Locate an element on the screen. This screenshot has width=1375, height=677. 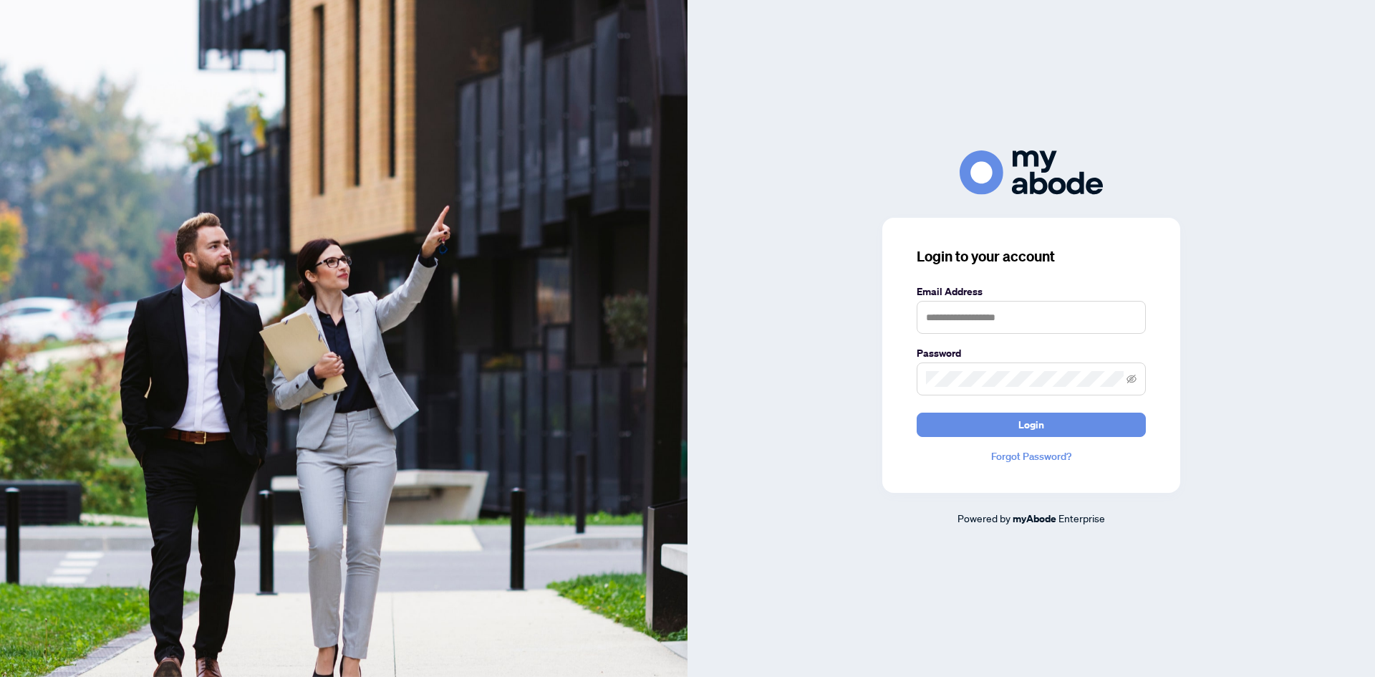
span: Login is located at coordinates (1031, 425).